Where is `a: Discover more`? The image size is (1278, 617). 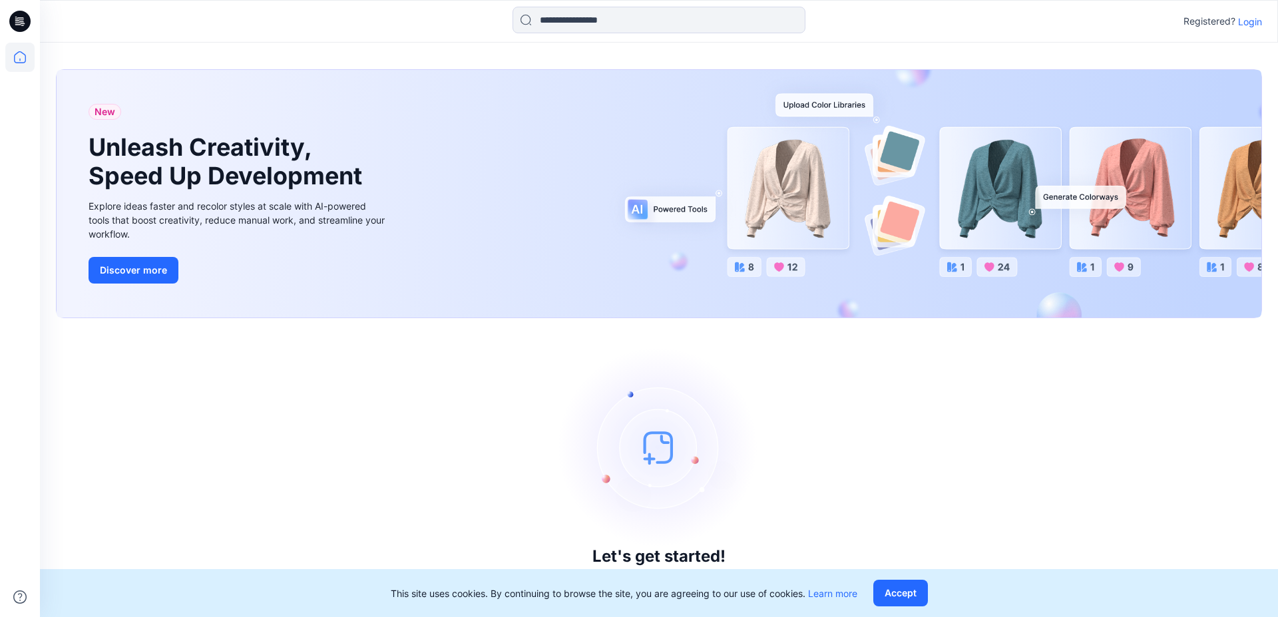
a: Discover more is located at coordinates (238, 270).